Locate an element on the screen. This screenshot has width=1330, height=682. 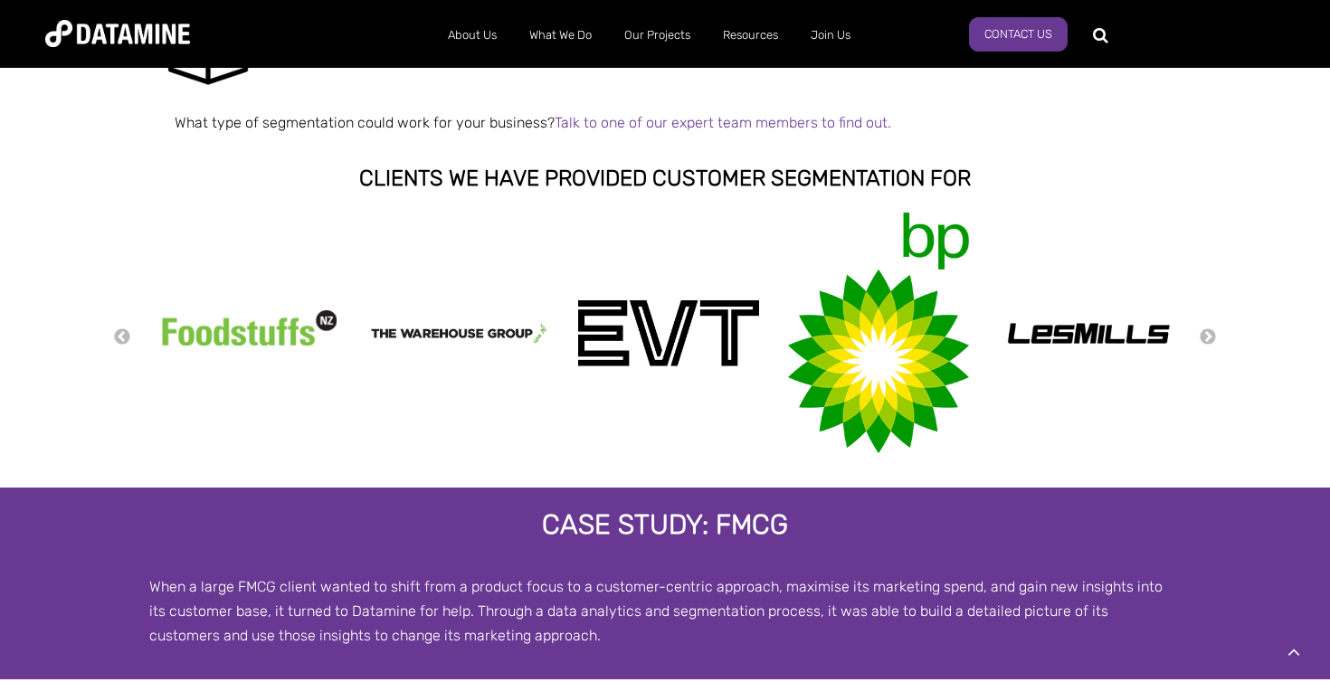
img: Datamine is located at coordinates (118, 33).